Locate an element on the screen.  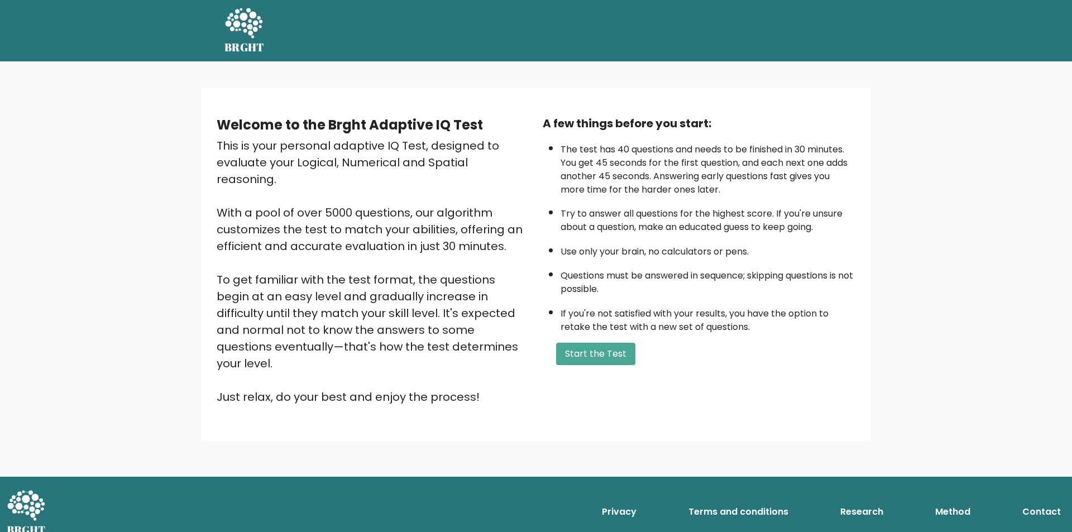
a: Method is located at coordinates (953, 512).